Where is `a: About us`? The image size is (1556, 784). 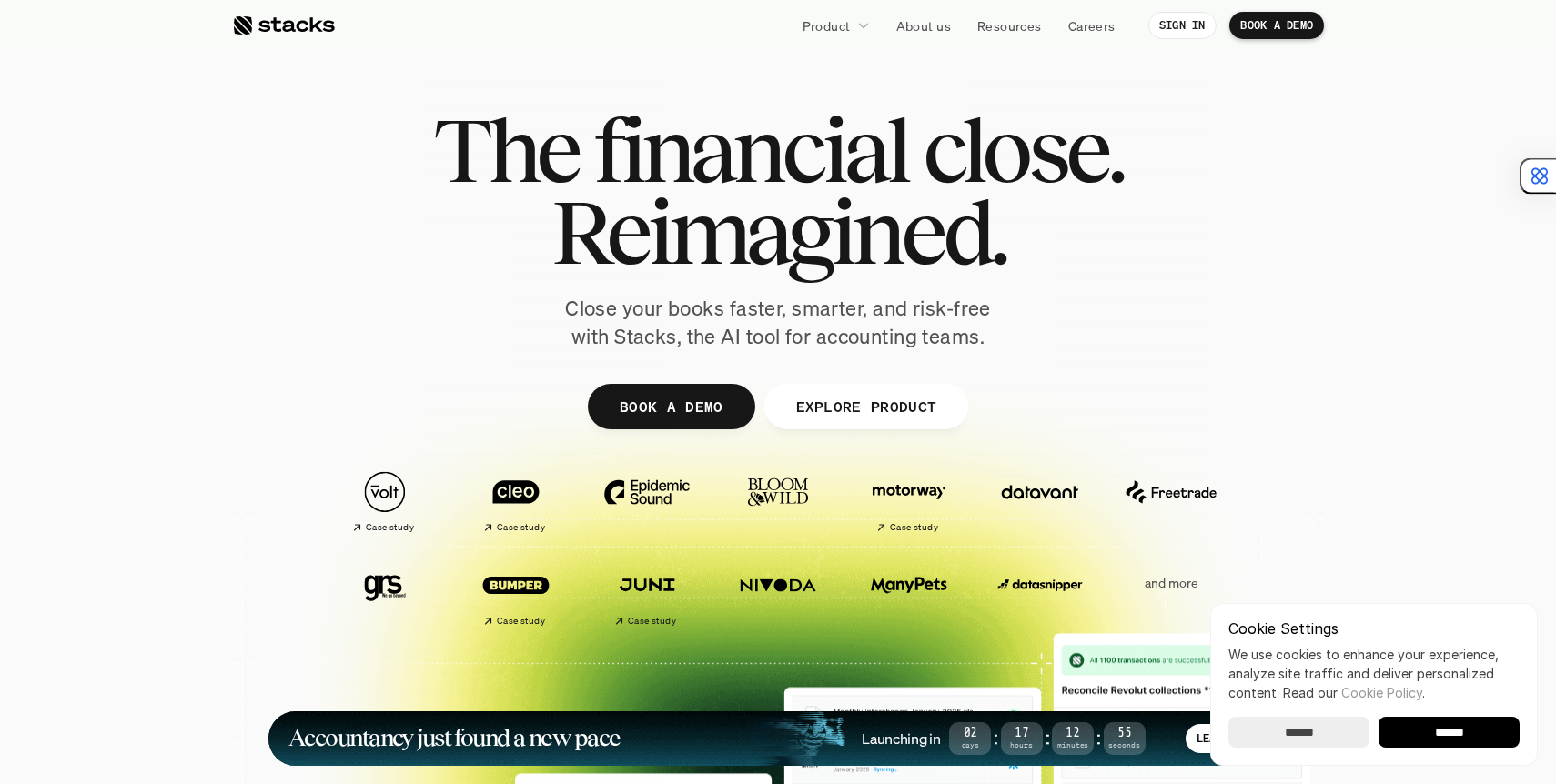
a: About us is located at coordinates (923, 26).